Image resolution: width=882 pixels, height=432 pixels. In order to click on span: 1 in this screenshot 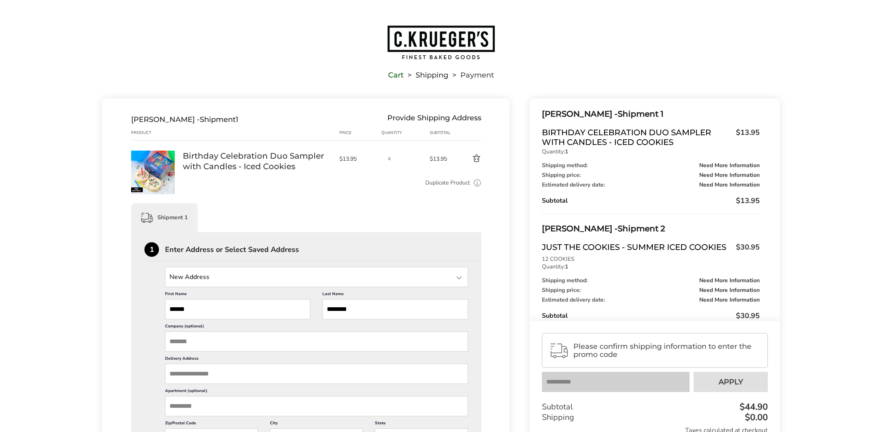, I will do `click(237, 119)`.